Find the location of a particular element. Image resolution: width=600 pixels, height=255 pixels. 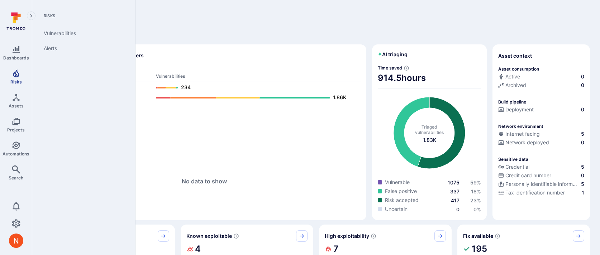

span: Internet facing is located at coordinates (522, 134).